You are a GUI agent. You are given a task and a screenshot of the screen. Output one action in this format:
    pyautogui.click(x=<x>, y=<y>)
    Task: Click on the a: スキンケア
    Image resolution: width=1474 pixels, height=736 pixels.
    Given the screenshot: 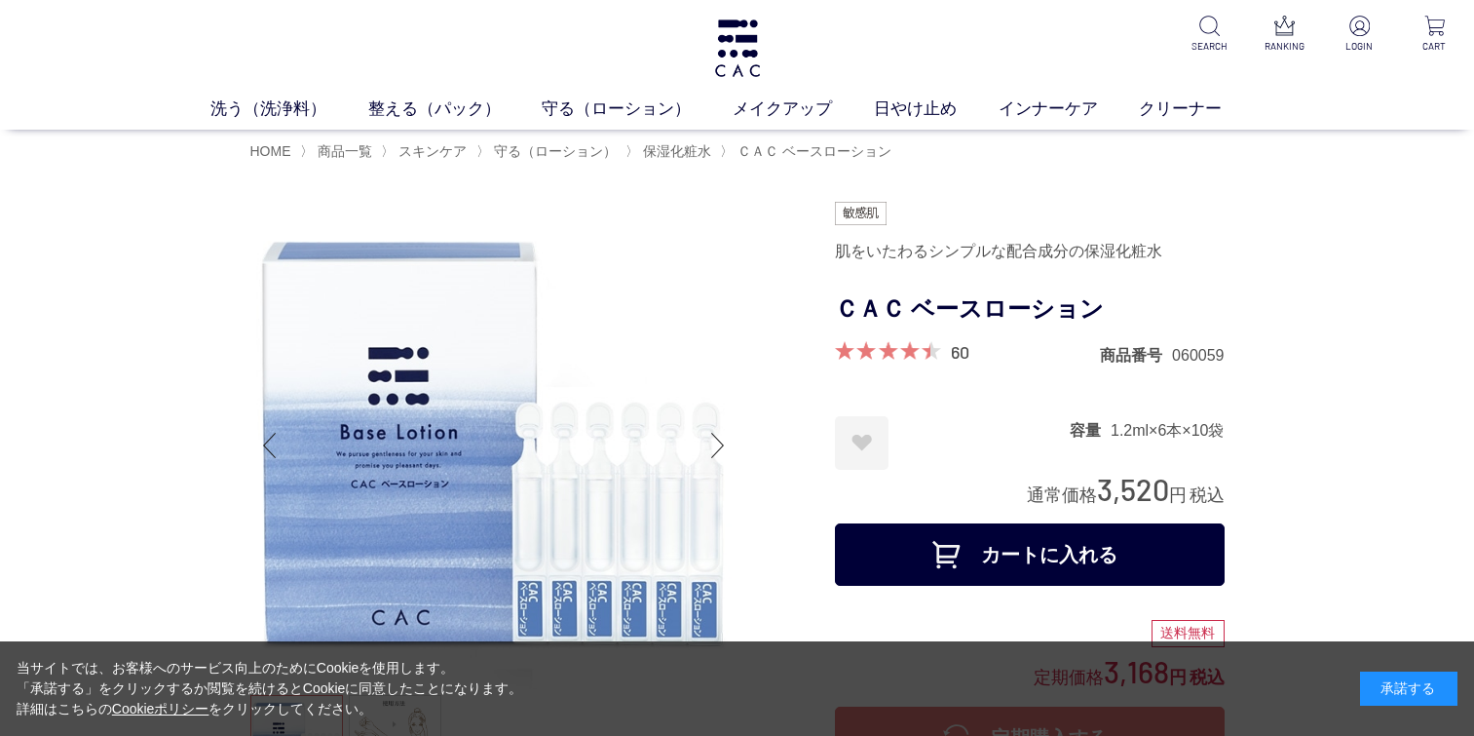 What is the action you would take?
    pyautogui.click(x=431, y=151)
    